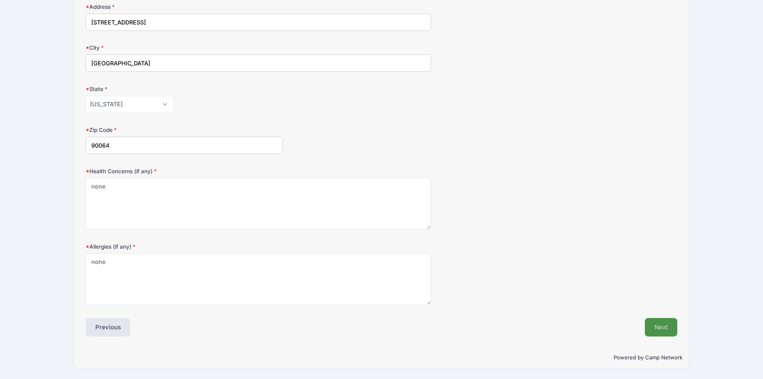 The width and height of the screenshot is (763, 379). What do you see at coordinates (184, 246) in the screenshot?
I see `label: Allergies (if any)` at bounding box center [184, 246].